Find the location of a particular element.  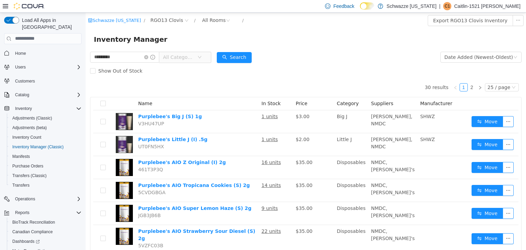

span: Inventory is located at coordinates (23, 109).